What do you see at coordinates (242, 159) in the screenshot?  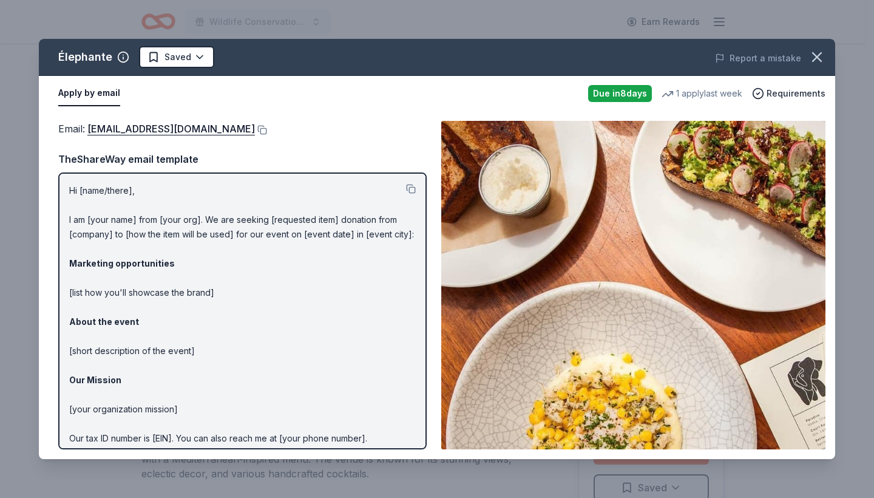 I see `div: TheShareWay email template` at bounding box center [242, 159].